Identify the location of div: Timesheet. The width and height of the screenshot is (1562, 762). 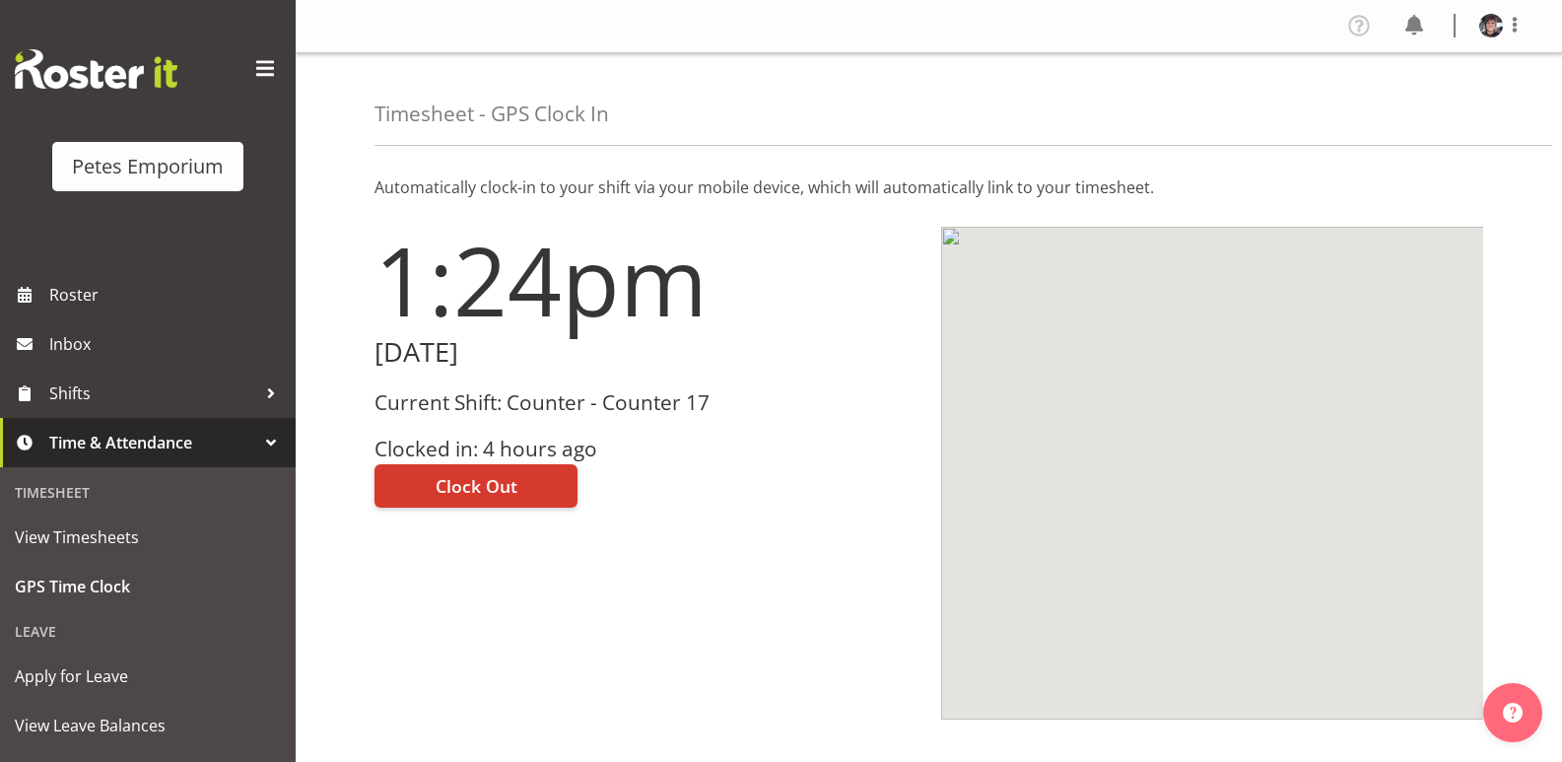
(148, 492).